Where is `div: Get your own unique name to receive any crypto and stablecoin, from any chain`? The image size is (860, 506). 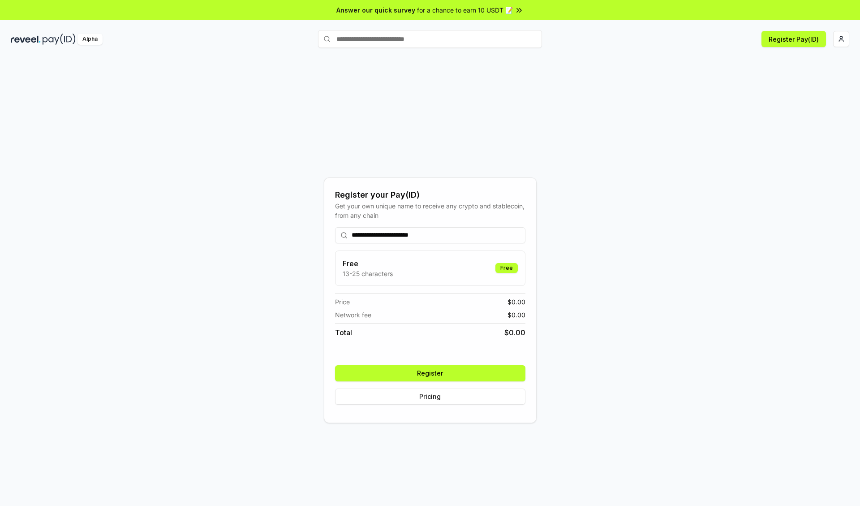 div: Get your own unique name to receive any crypto and stablecoin, from any chain is located at coordinates (430, 211).